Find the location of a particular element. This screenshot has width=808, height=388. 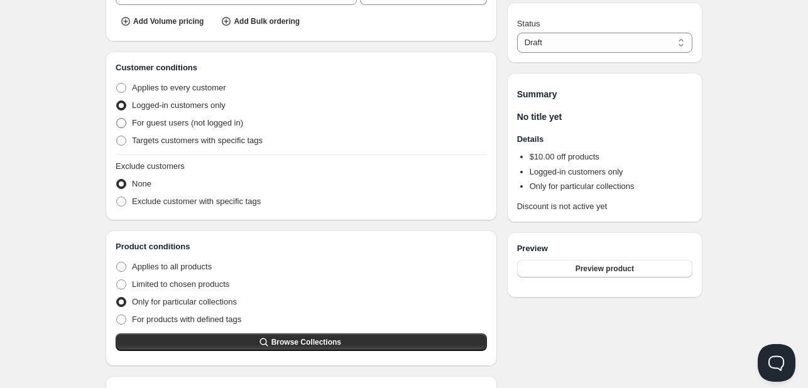

span: Exclude customers is located at coordinates (150, 166).